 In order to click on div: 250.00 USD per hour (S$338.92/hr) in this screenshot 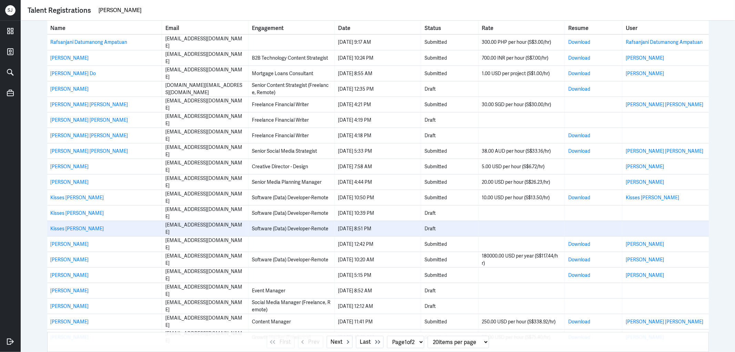, I will do `click(521, 321)`.